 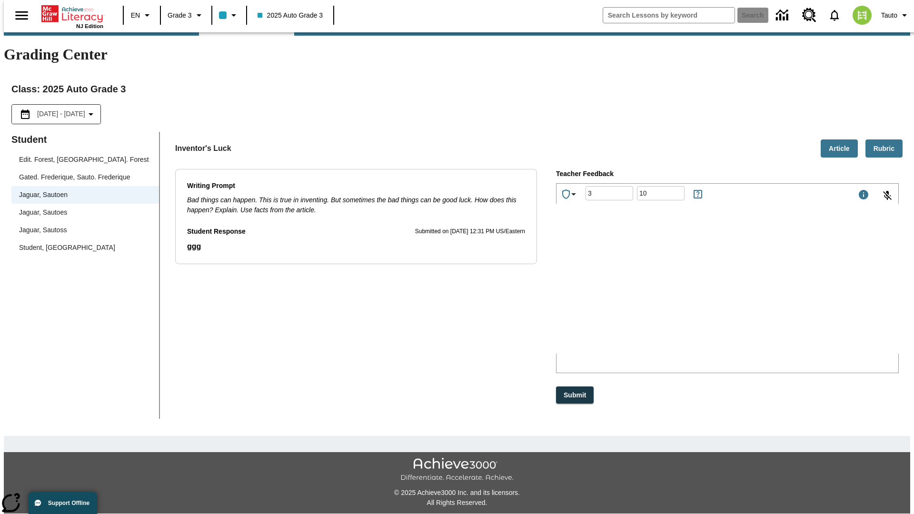 What do you see at coordinates (609, 193) in the screenshot?
I see `div: Grade: Letters, numbers, %, + and - are allowed.` at bounding box center [609, 193].